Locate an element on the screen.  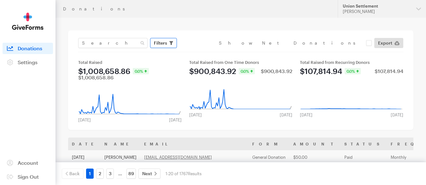
img: GiveForms is located at coordinates (28, 21).